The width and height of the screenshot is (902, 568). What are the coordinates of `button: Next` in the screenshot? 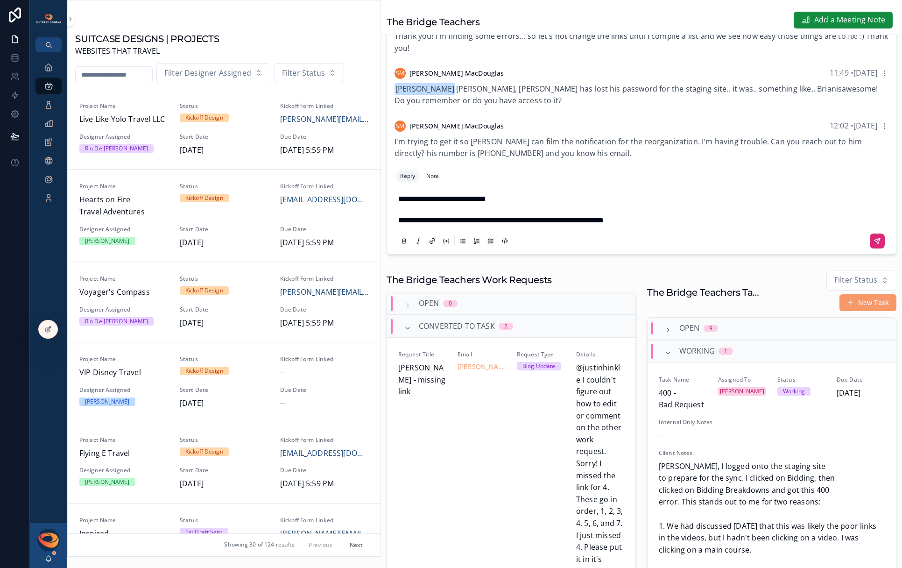 It's located at (356, 544).